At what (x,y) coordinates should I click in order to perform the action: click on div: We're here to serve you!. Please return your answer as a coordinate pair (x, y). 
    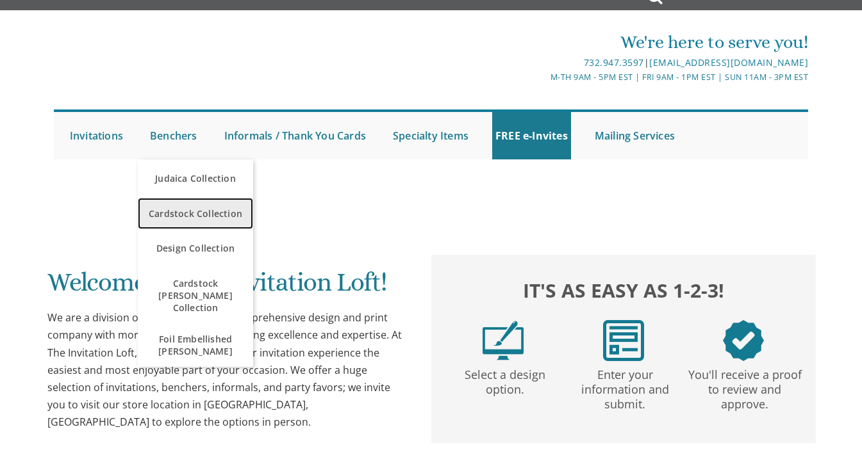
    Looking at the image, I should click on (557, 42).